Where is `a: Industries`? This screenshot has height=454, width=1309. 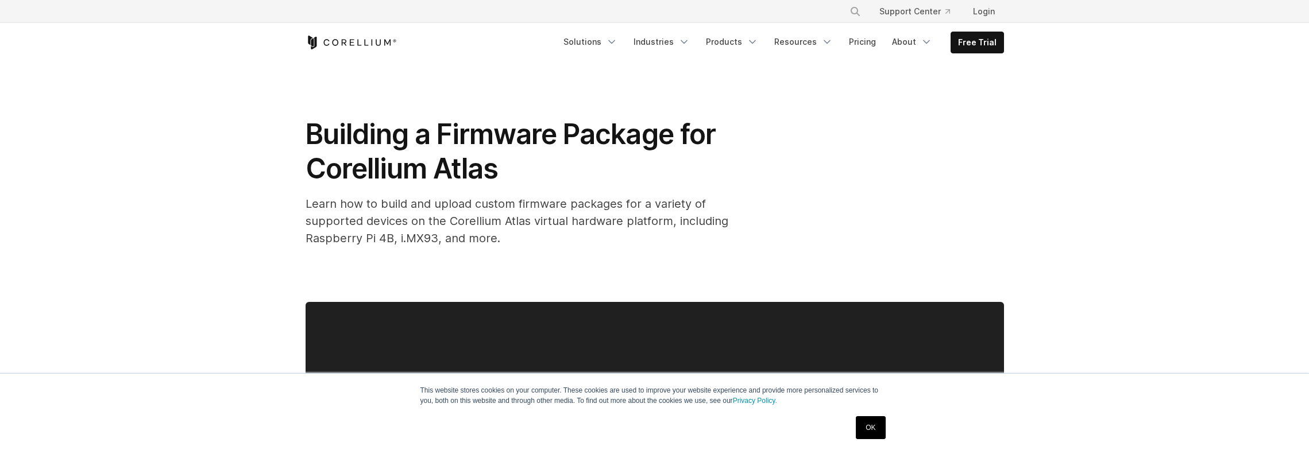
a: Industries is located at coordinates (662, 42).